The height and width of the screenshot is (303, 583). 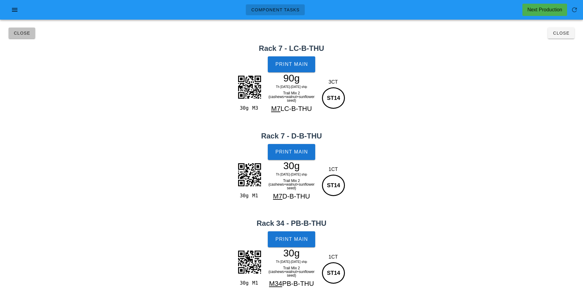 What do you see at coordinates (291, 223) in the screenshot?
I see `h2: Rack 34 - PB-B-THU` at bounding box center [291, 223].